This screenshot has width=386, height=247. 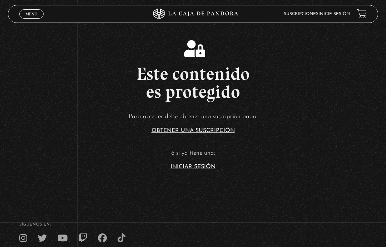 What do you see at coordinates (335, 14) in the screenshot?
I see `a: Inicie sesión` at bounding box center [335, 14].